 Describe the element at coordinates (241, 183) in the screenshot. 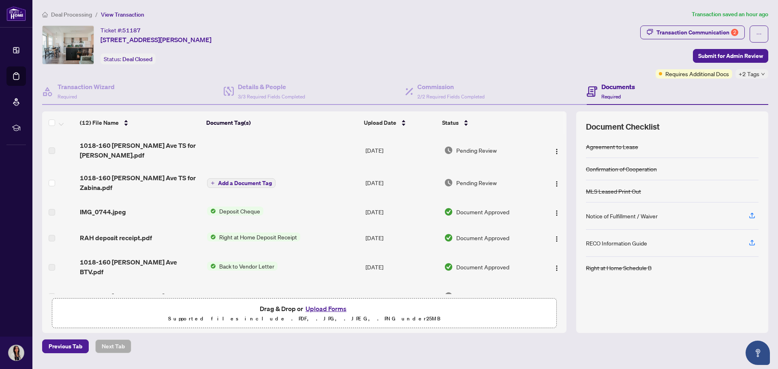

I see `button: Add a Document Tag` at that location.